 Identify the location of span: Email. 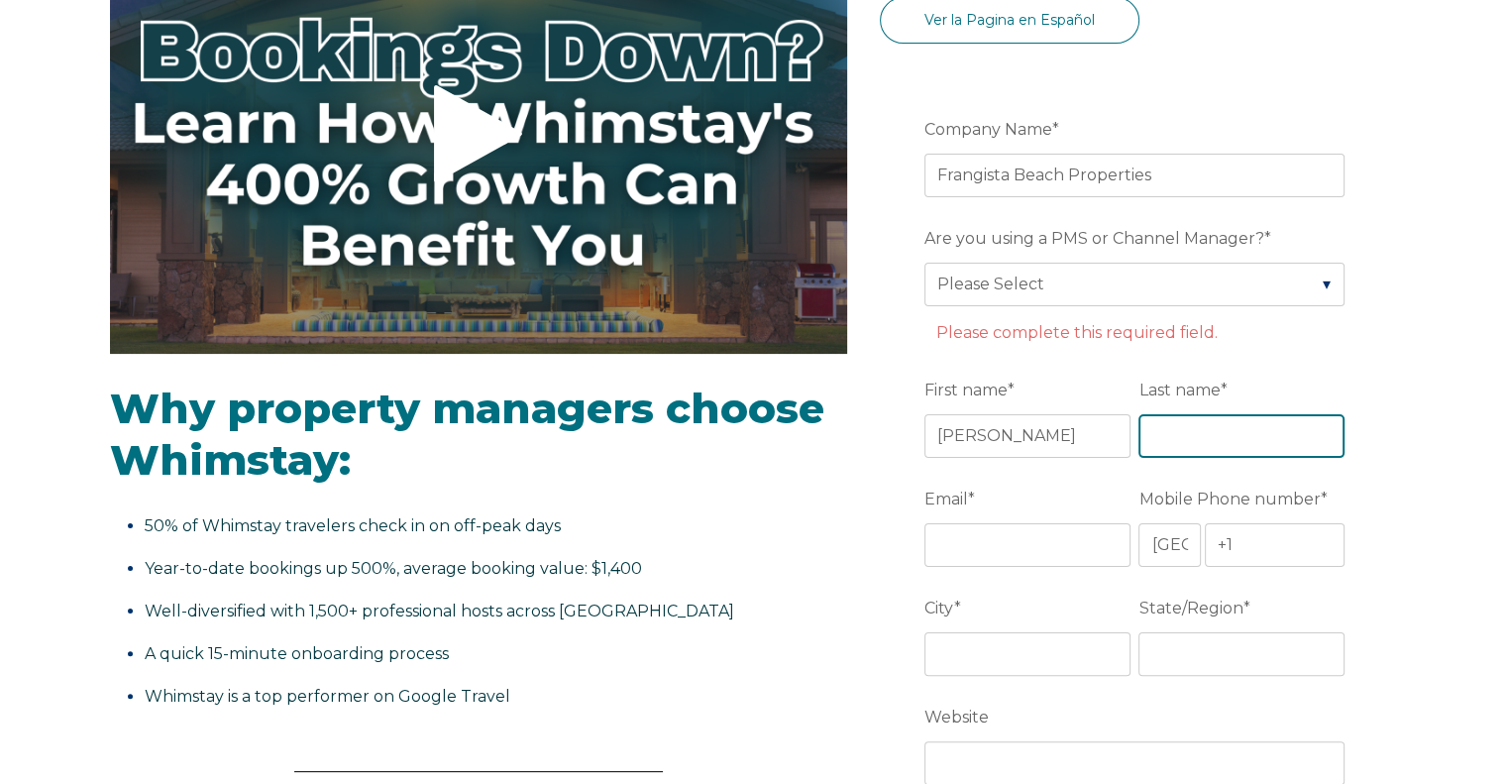
(946, 499).